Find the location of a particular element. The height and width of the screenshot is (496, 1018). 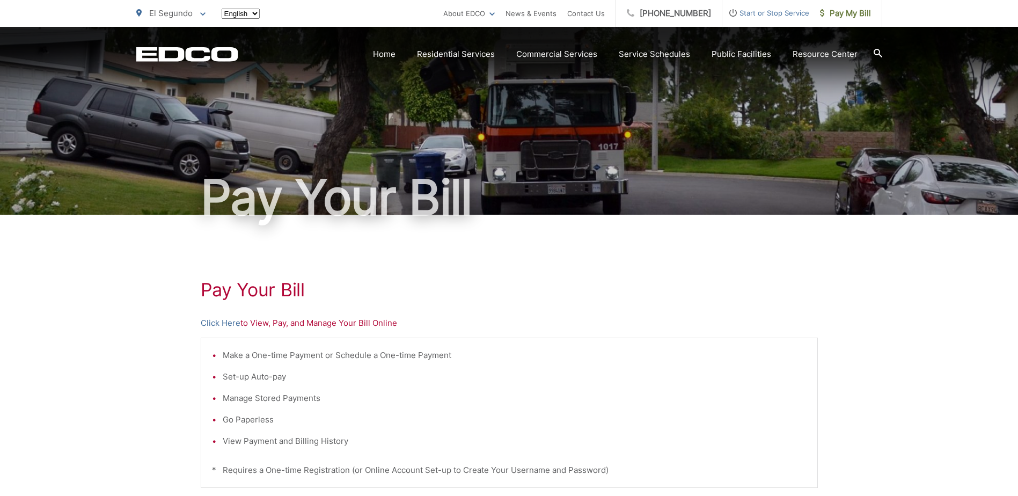

li: View Payment and Billing History is located at coordinates (515, 441).